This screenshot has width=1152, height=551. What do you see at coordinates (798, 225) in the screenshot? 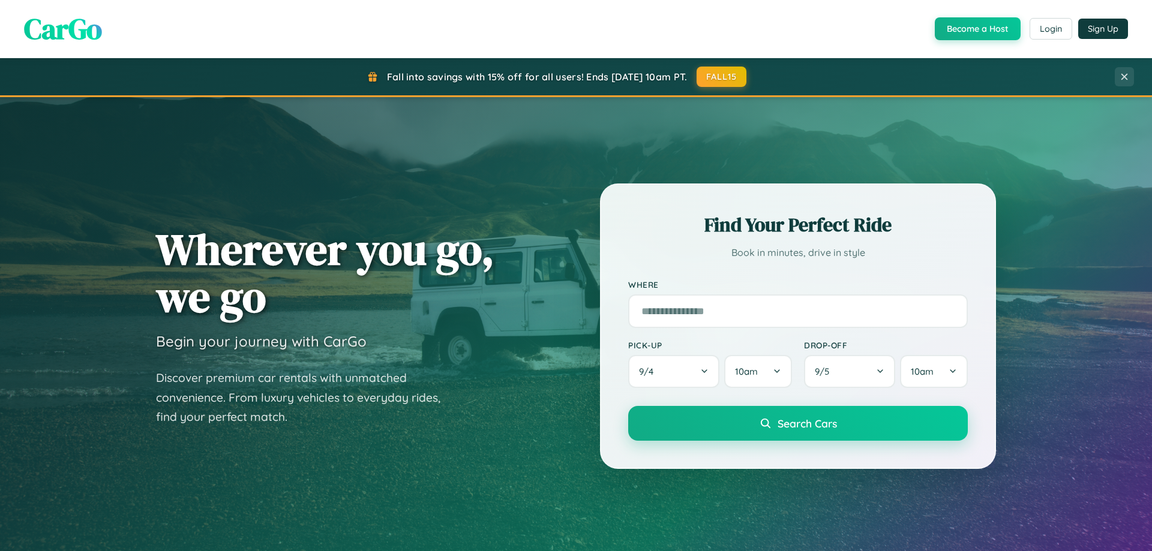
I see `h2: Find Your Perfect Ride` at bounding box center [798, 225].